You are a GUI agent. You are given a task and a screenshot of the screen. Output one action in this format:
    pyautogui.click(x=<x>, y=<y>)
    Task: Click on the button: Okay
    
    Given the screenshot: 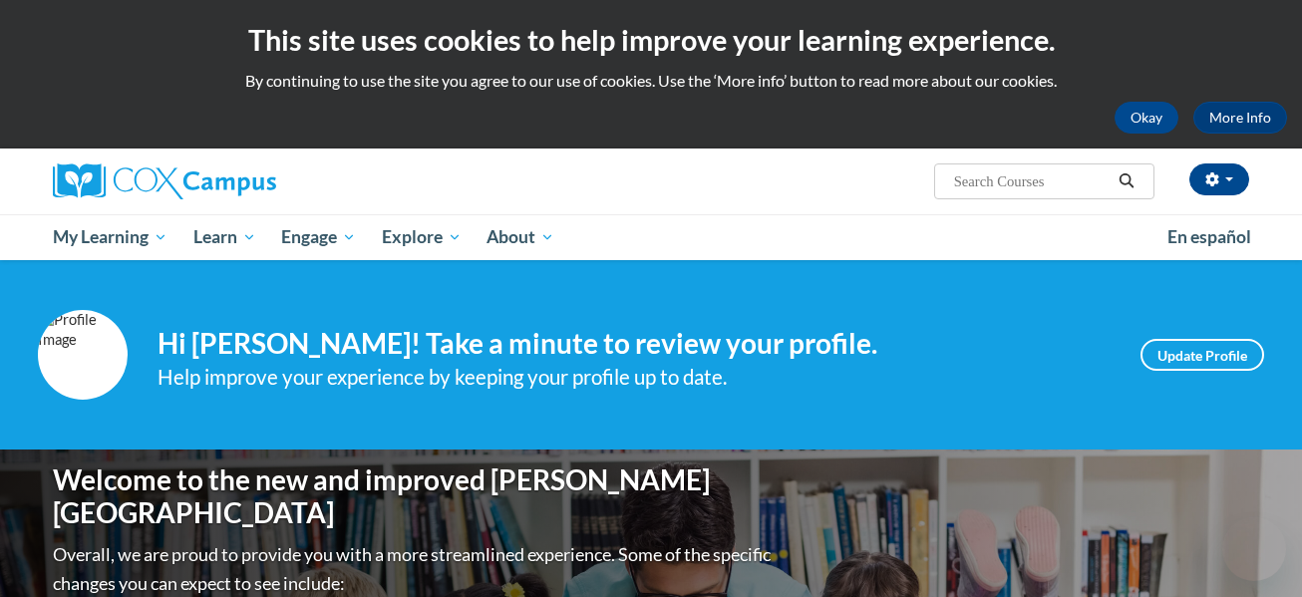 What is the action you would take?
    pyautogui.click(x=1147, y=118)
    